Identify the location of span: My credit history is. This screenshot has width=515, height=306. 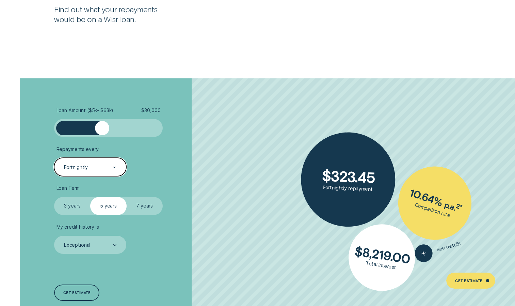
(78, 227).